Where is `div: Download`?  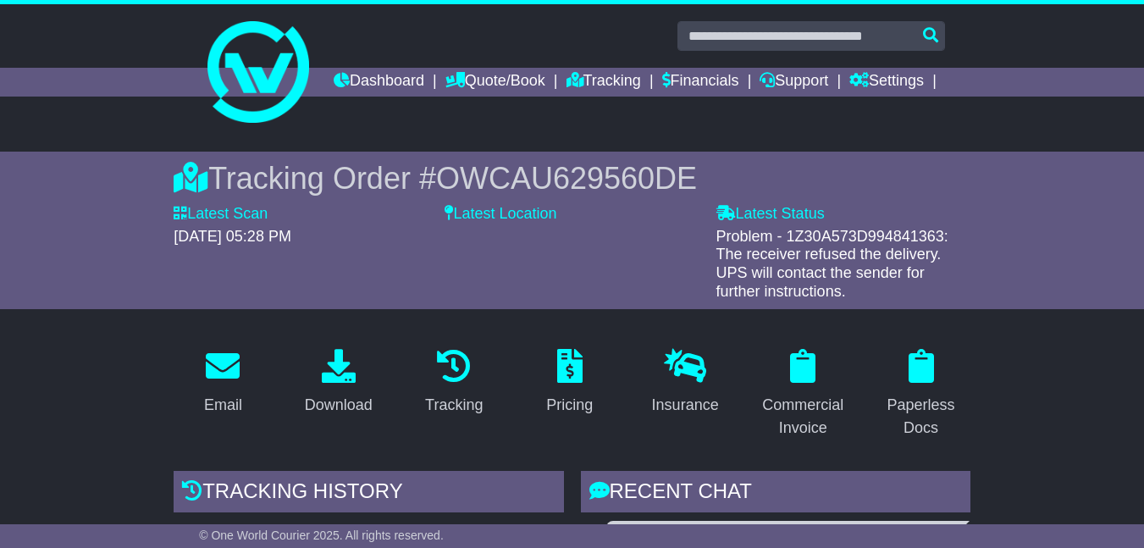
div: Download is located at coordinates (339, 405).